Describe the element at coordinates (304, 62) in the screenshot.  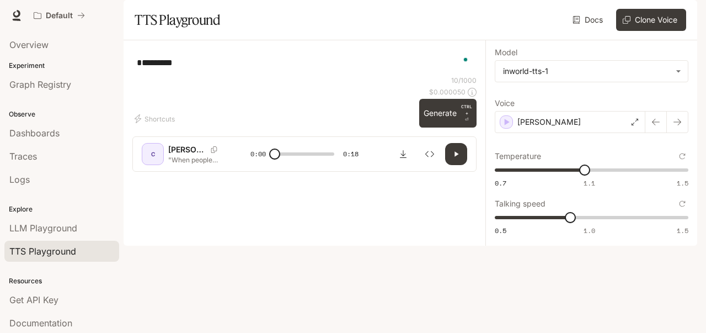
I see `textarea: To enrich screen reader interactions, please activate Accessibility in Grammarly extension settings` at that location.